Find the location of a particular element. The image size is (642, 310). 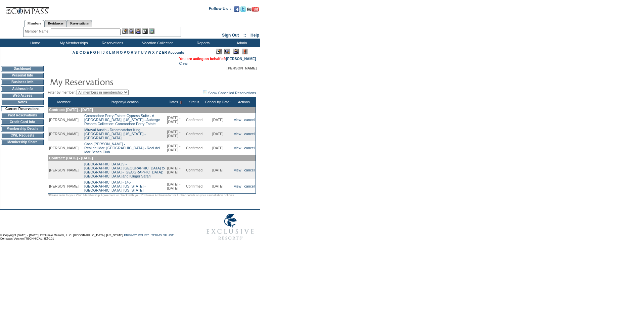

div: Member Name: is located at coordinates (38, 31).